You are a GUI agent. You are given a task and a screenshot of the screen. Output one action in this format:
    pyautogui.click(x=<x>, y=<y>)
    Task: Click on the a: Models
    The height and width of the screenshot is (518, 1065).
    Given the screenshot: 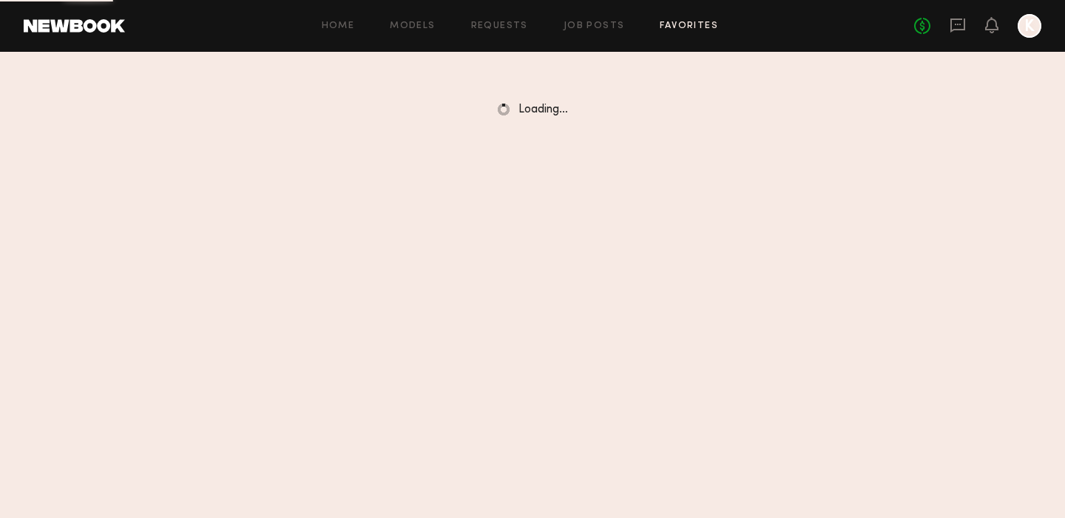 What is the action you would take?
    pyautogui.click(x=412, y=26)
    